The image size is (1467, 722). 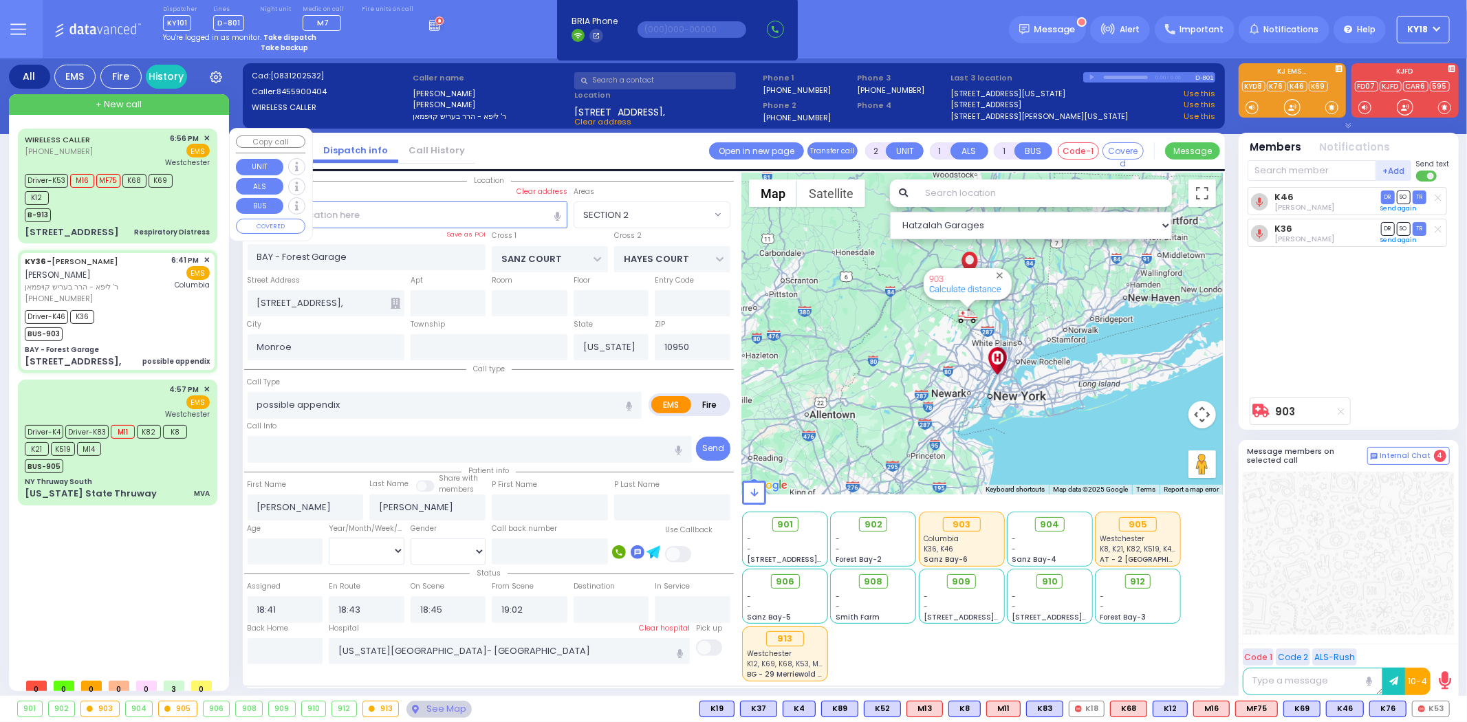 What do you see at coordinates (1000, 275) in the screenshot?
I see `button: Close` at bounding box center [1000, 275].